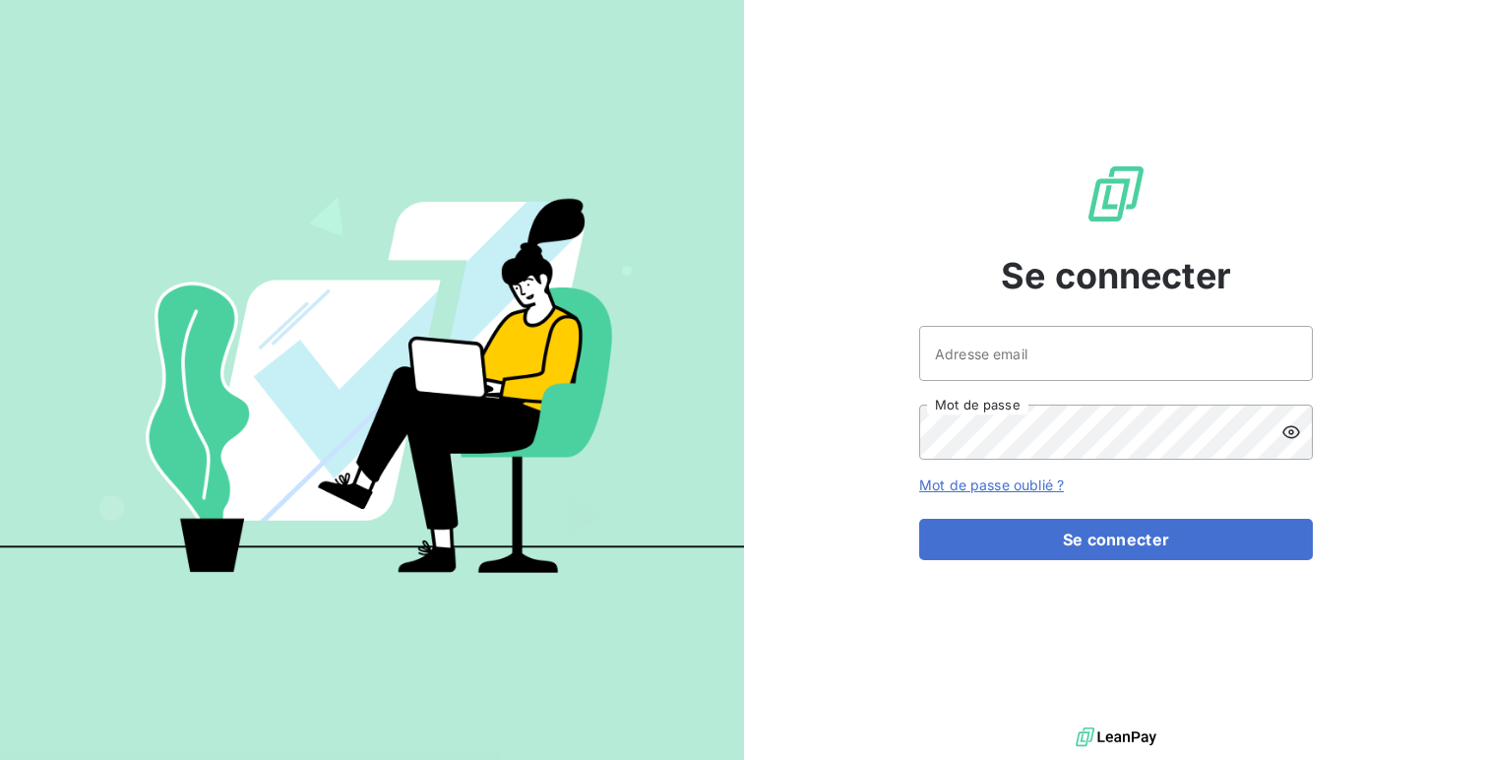 The width and height of the screenshot is (1488, 760). What do you see at coordinates (1116, 194) in the screenshot?
I see `img: Logo LeanPay` at bounding box center [1116, 194].